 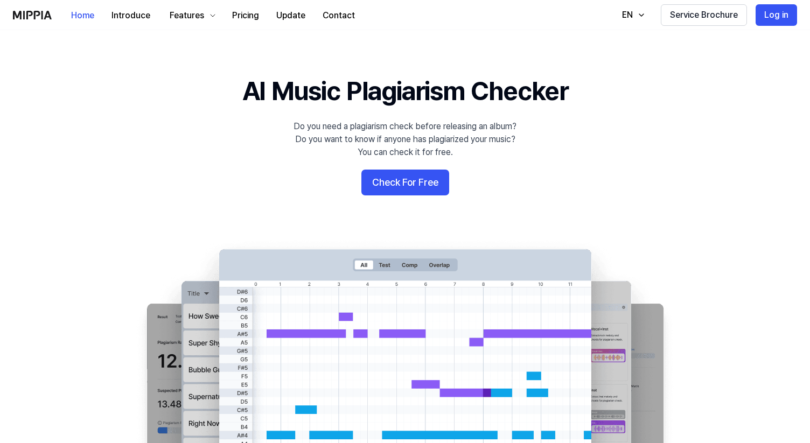 I want to click on a: Introduce, so click(x=131, y=16).